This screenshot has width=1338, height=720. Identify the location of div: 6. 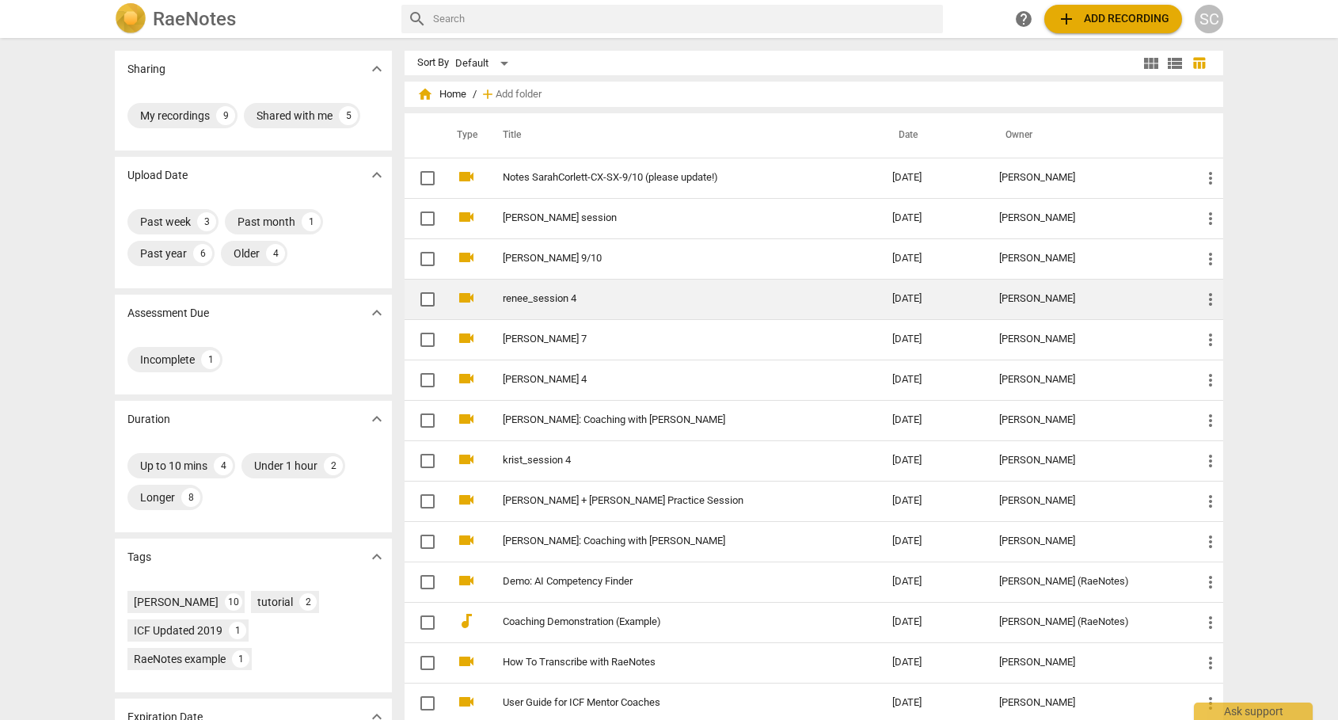
(203, 253).